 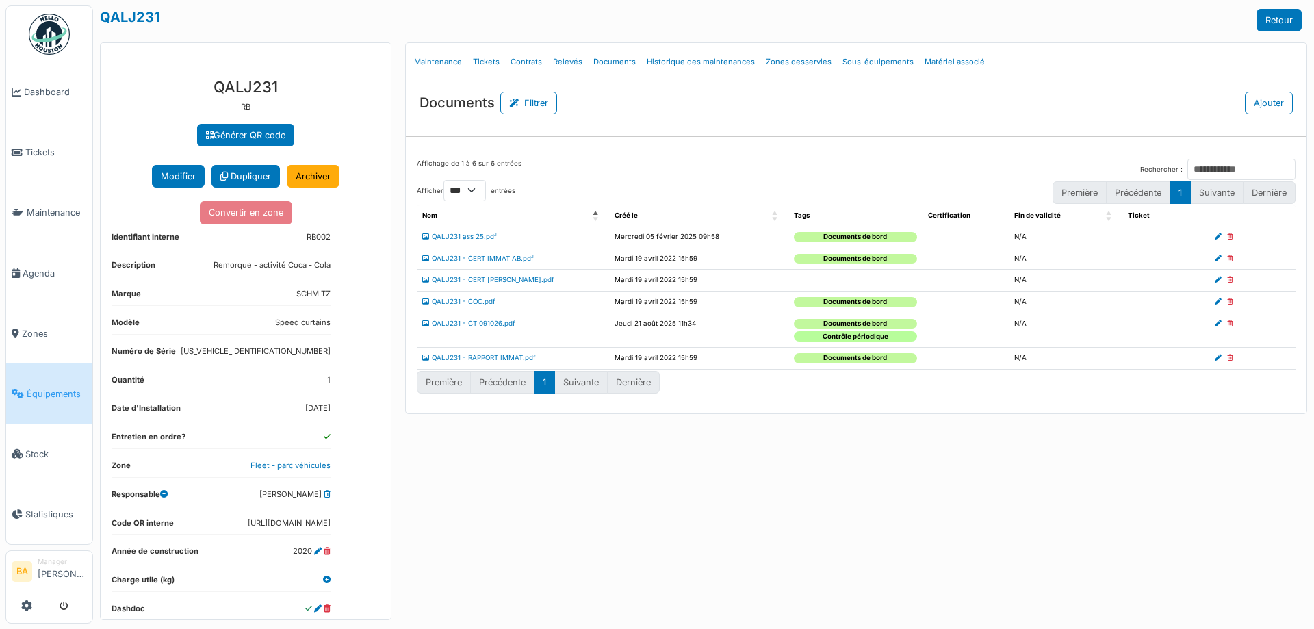 What do you see at coordinates (49, 514) in the screenshot?
I see `a: Statistiques` at bounding box center [49, 514].